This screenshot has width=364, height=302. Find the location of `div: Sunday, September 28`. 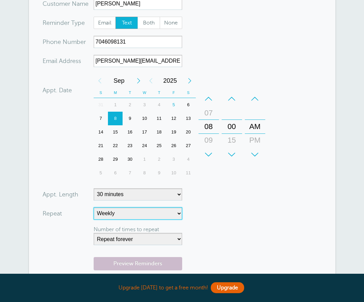

div: Sunday, September 28 is located at coordinates (101, 159).